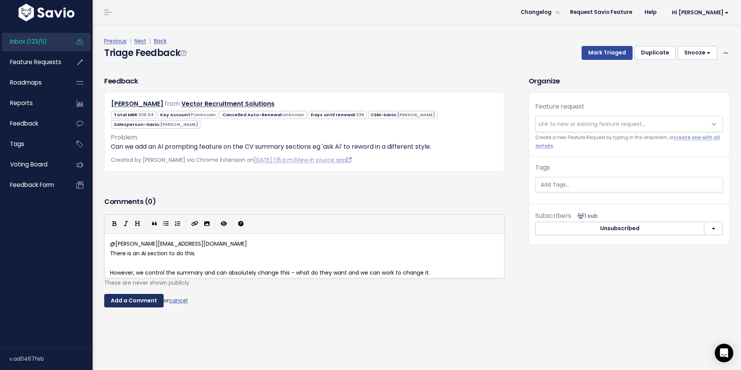  Describe the element at coordinates (536, 12) in the screenshot. I see `span: Changelog` at that location.